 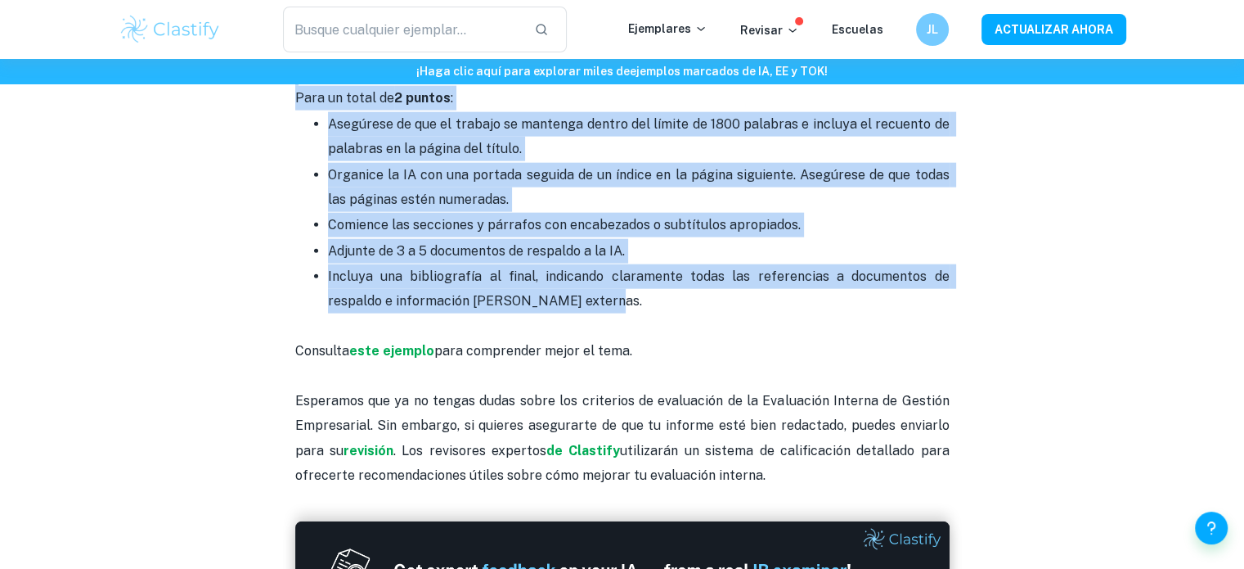 I want to click on button: JL, so click(x=933, y=29).